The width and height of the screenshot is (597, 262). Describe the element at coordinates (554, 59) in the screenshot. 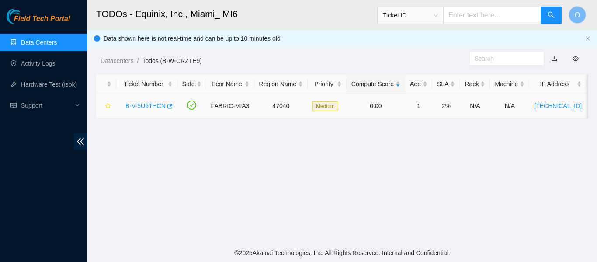

I see `a: download` at that location.